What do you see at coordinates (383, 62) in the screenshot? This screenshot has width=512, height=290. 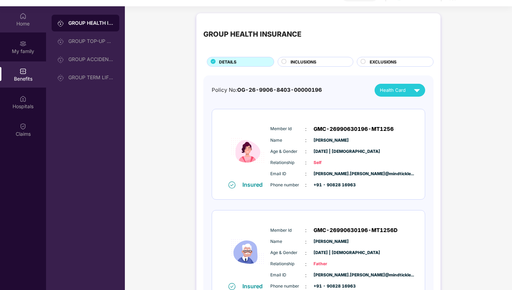 I see `span: EXCLUSIONS` at bounding box center [383, 62].